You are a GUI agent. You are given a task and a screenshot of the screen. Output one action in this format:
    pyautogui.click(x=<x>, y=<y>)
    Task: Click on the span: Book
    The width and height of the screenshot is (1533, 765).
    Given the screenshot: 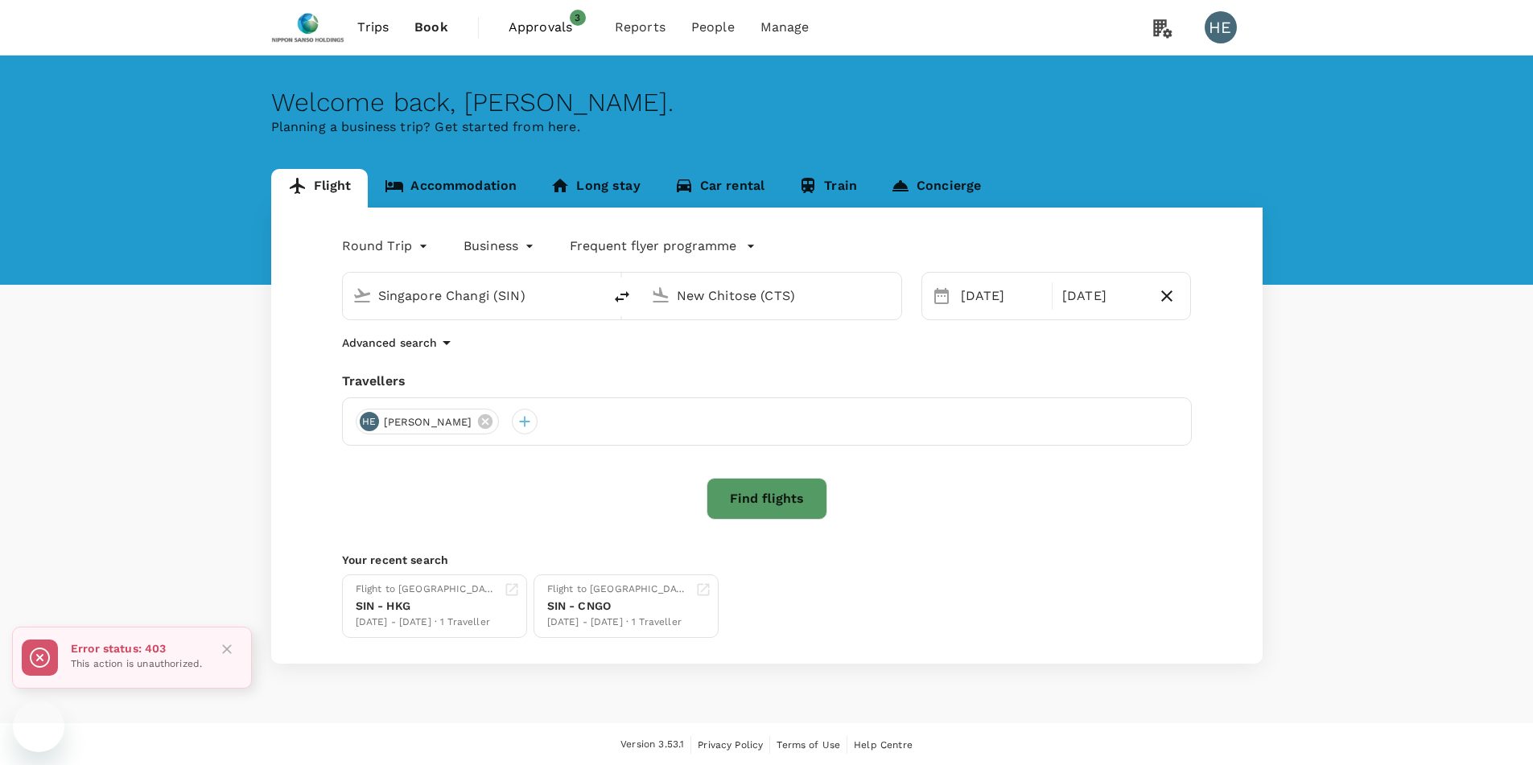 What is the action you would take?
    pyautogui.click(x=431, y=27)
    